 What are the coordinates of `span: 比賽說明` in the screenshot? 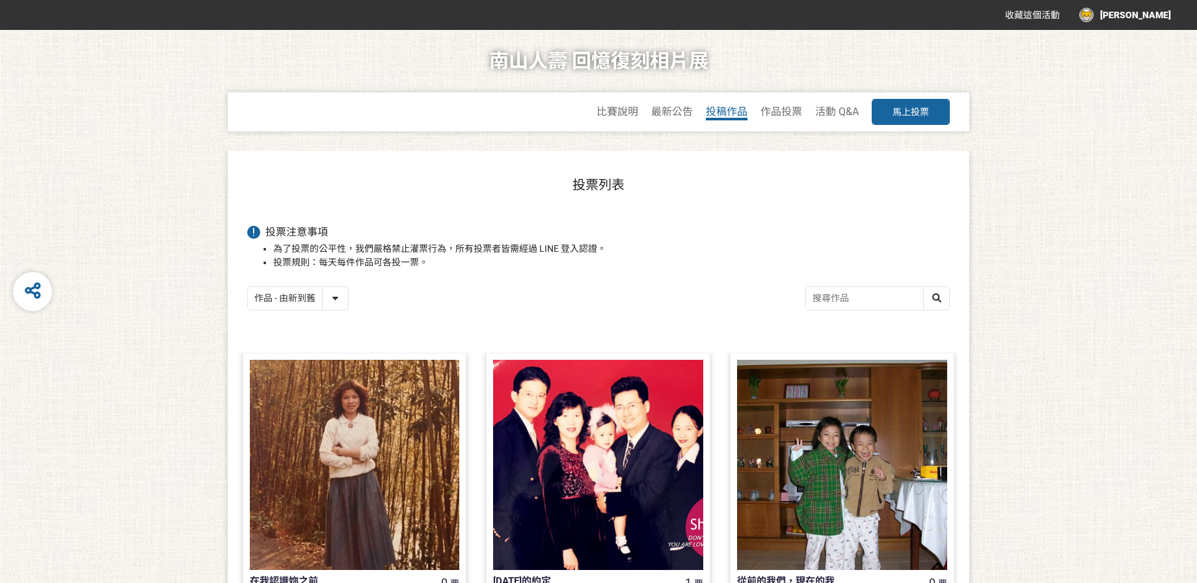 It's located at (617, 111).